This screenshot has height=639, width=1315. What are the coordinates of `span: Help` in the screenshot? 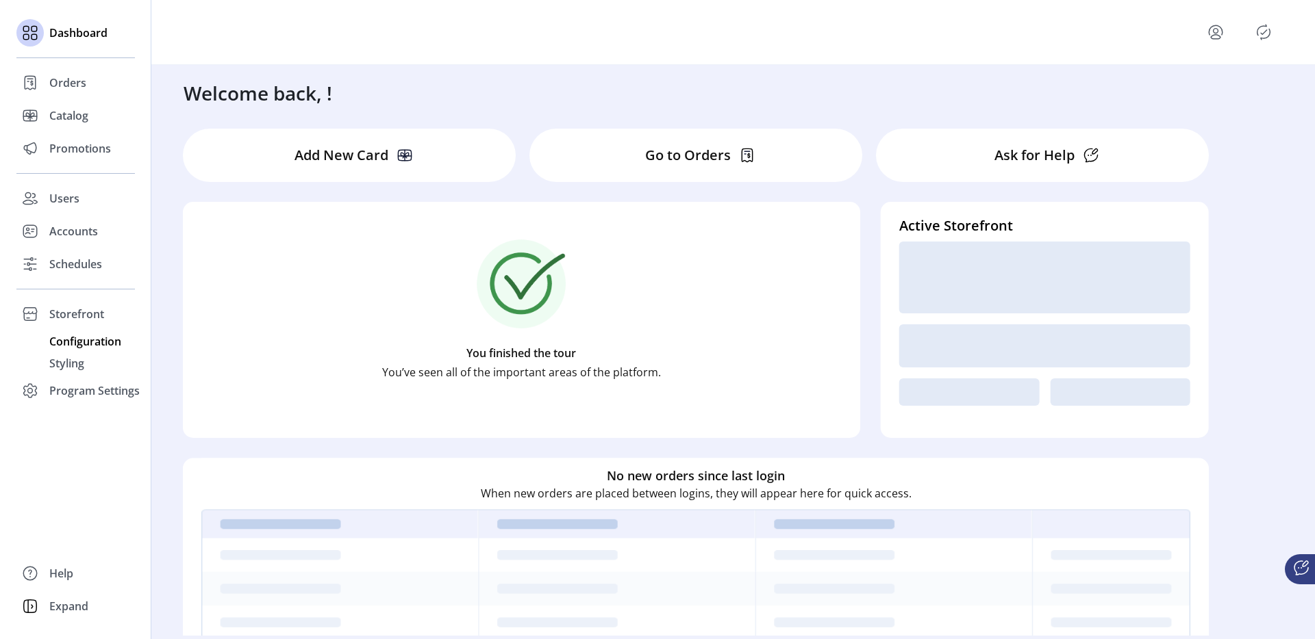 It's located at (61, 574).